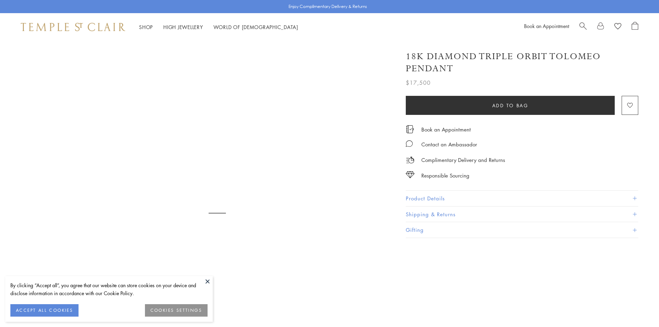 The width and height of the screenshot is (659, 327). Describe the element at coordinates (73, 27) in the screenshot. I see `img: Temple St. Clair` at that location.